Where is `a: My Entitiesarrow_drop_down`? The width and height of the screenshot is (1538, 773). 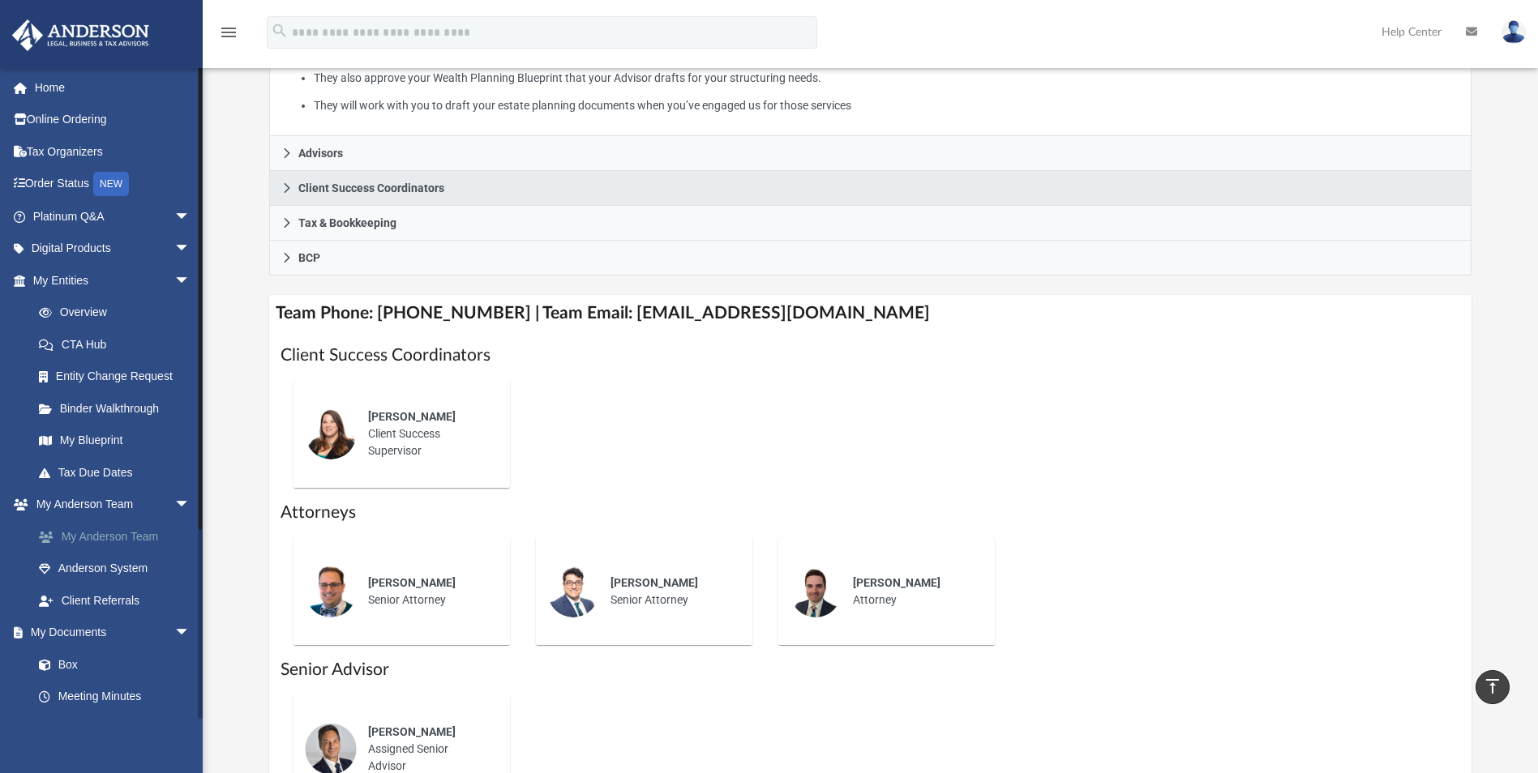 a: My Entitiesarrow_drop_down is located at coordinates (113, 281).